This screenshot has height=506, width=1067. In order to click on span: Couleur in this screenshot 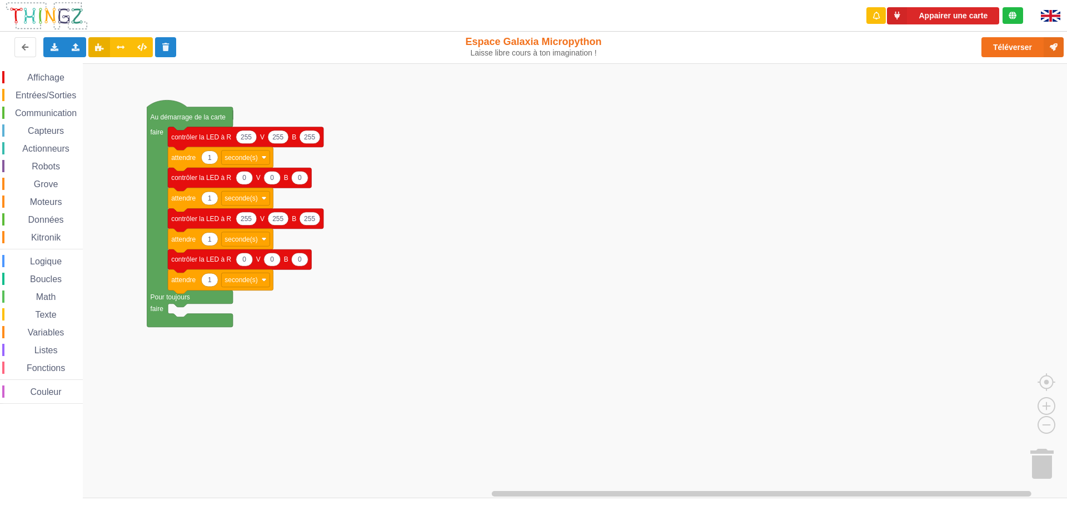, I will do `click(46, 392)`.